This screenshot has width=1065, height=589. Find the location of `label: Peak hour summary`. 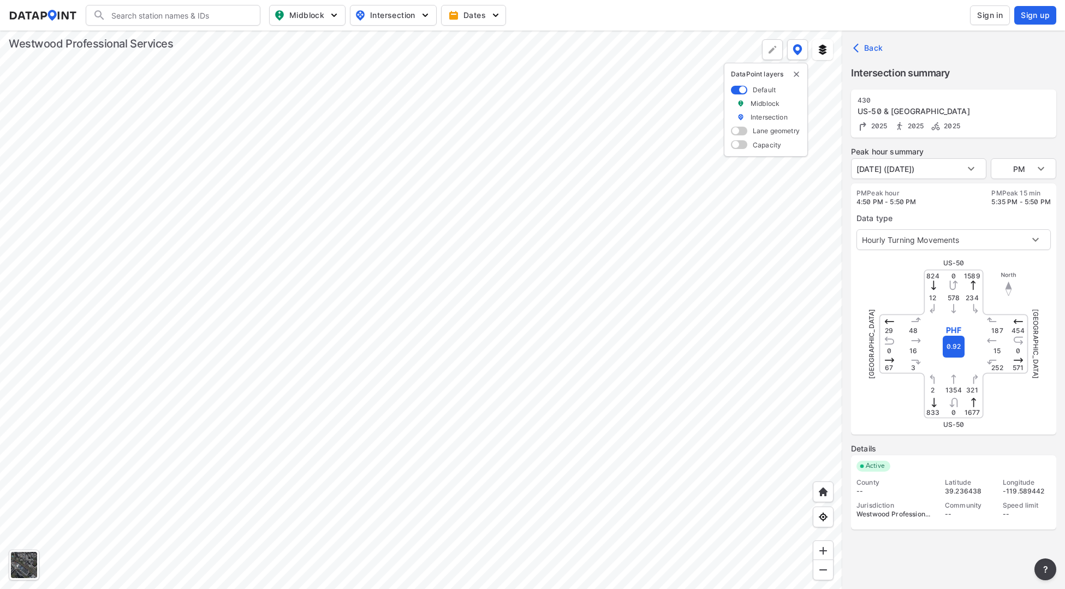

label: Peak hour summary is located at coordinates (953, 152).